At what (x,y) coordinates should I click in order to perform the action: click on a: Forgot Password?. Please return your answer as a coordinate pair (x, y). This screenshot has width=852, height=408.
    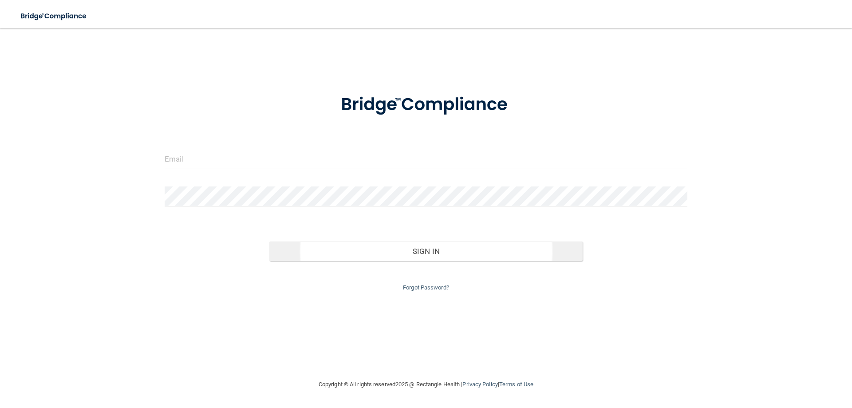
    Looking at the image, I should click on (426, 287).